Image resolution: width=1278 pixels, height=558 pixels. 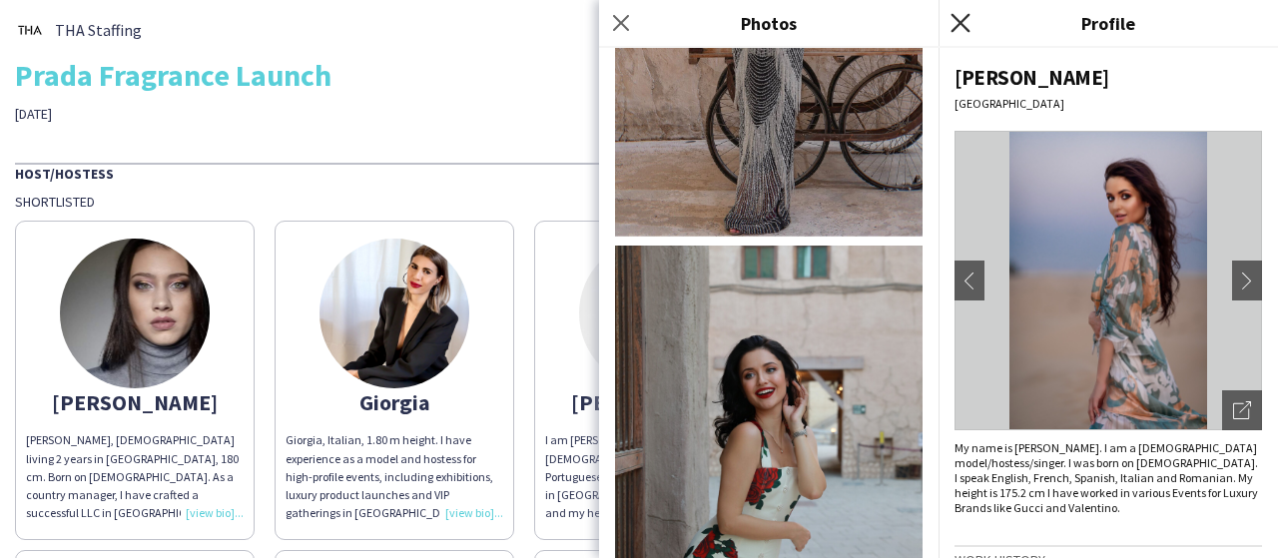 I want to click on div: Giorgia, so click(x=394, y=402).